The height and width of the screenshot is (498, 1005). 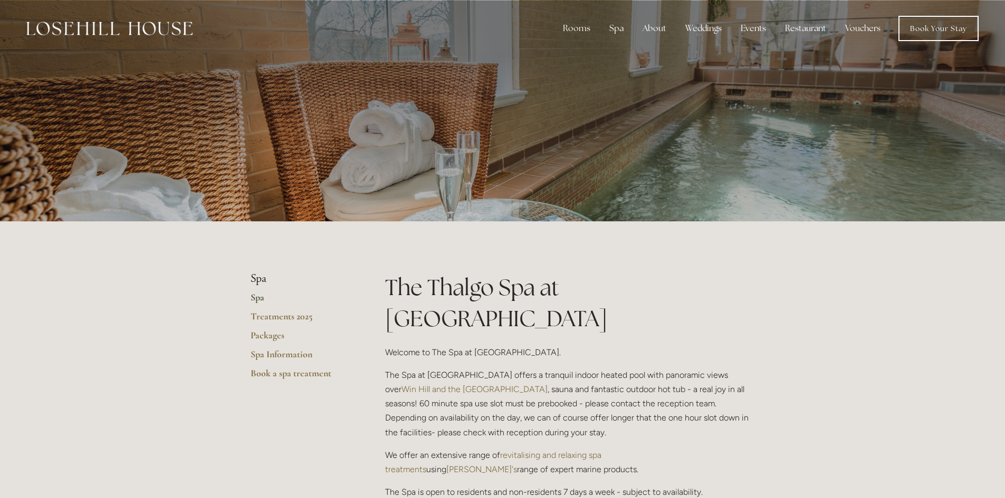 What do you see at coordinates (301, 301) in the screenshot?
I see `a: Spa` at bounding box center [301, 301].